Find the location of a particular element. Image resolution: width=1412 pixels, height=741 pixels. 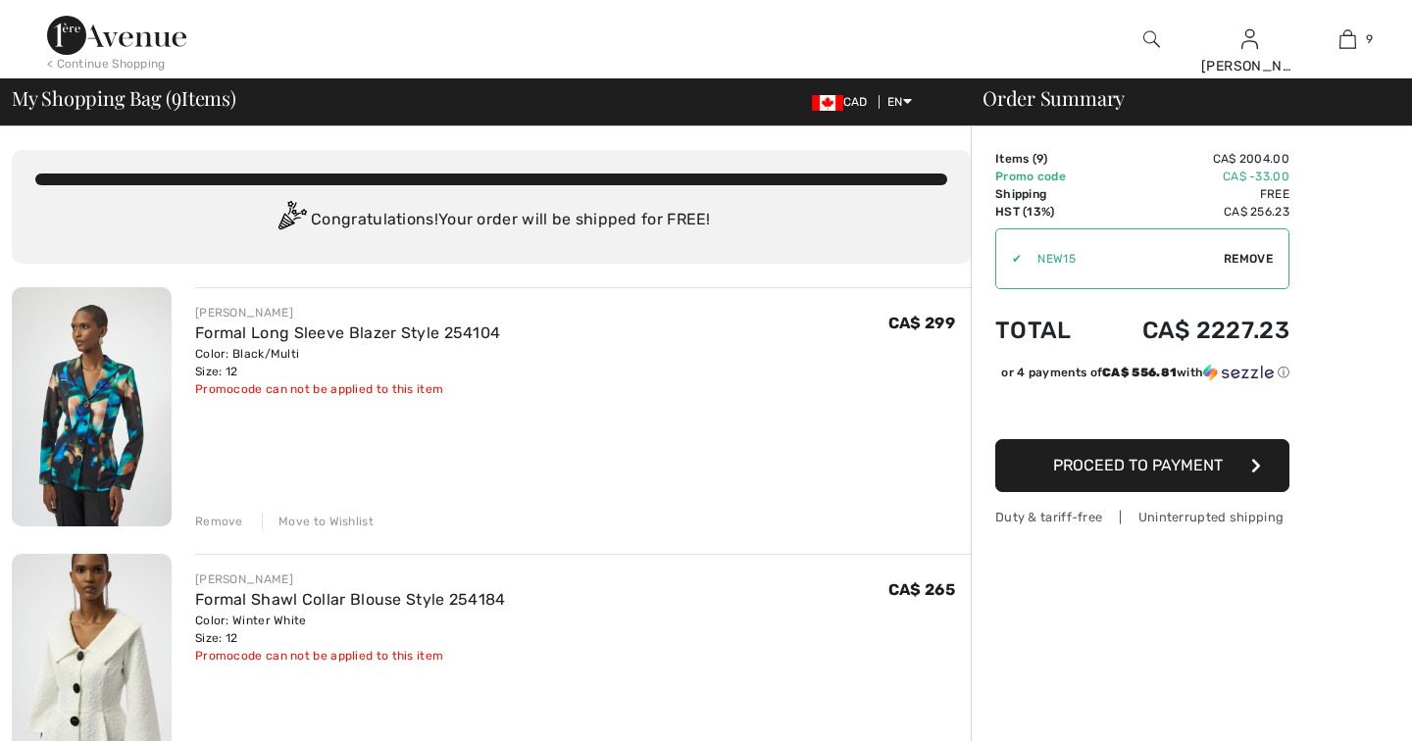

span: My Shopping Bag ( Items) is located at coordinates (124, 98).